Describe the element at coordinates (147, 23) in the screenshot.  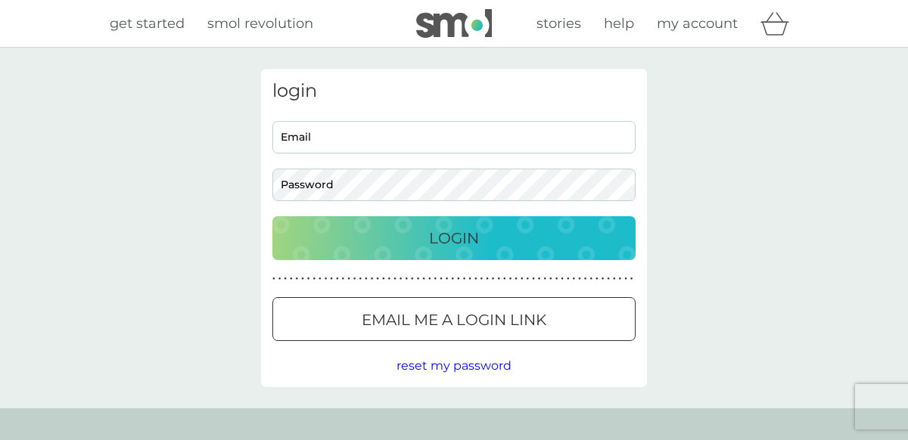
I see `span: get started` at that location.